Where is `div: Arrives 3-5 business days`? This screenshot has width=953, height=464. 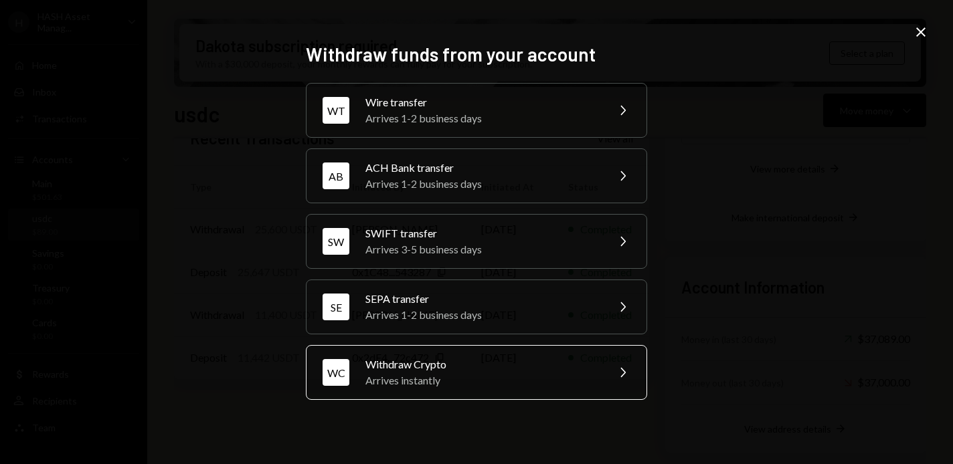
div: Arrives 3-5 business days is located at coordinates (482, 250).